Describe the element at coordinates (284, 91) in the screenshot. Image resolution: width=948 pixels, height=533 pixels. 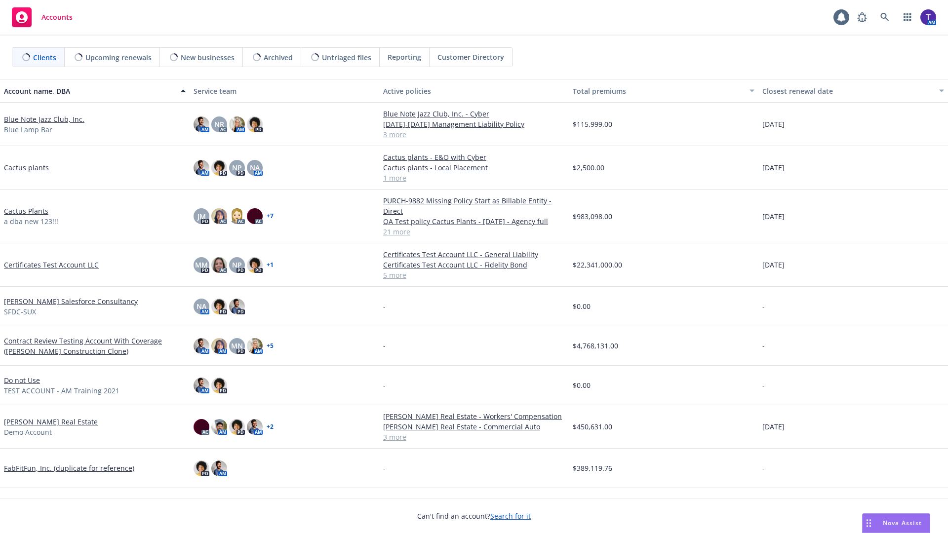
I see `button: Service team` at that location.